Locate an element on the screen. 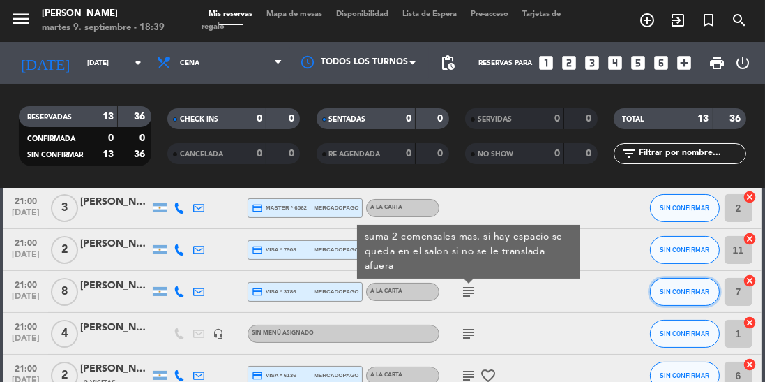 This screenshot has height=382, width=765. span: SENTADAS is located at coordinates (347, 119).